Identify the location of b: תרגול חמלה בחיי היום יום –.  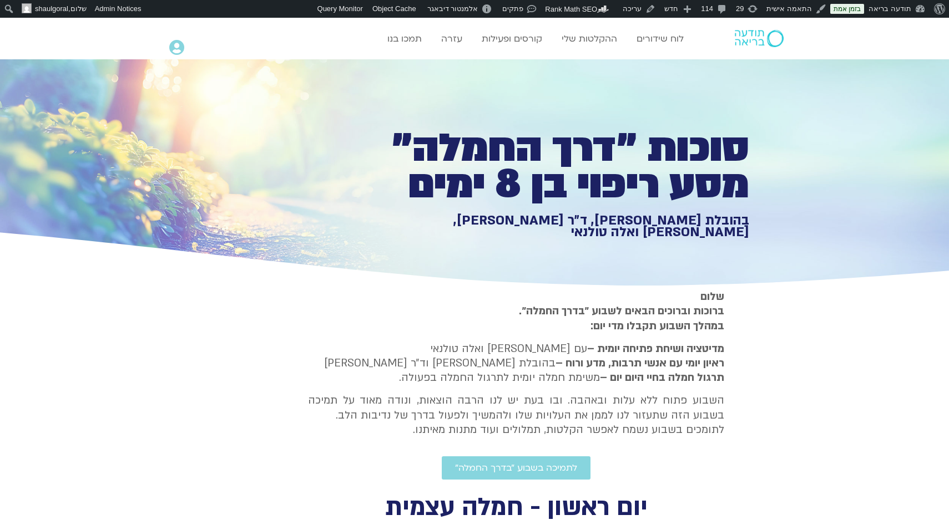
(662, 378).